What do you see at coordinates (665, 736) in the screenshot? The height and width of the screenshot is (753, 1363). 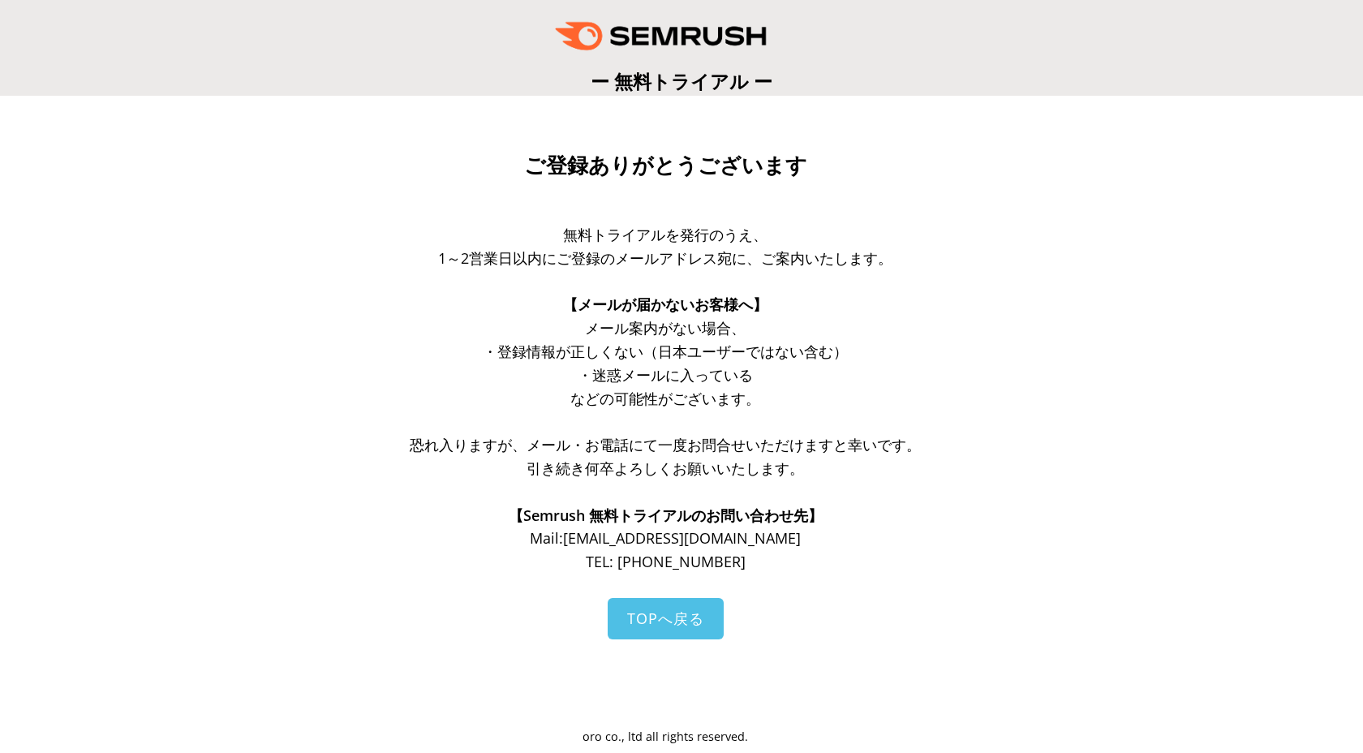 I see `span: oro co., ltd all rights reserved.` at bounding box center [665, 736].